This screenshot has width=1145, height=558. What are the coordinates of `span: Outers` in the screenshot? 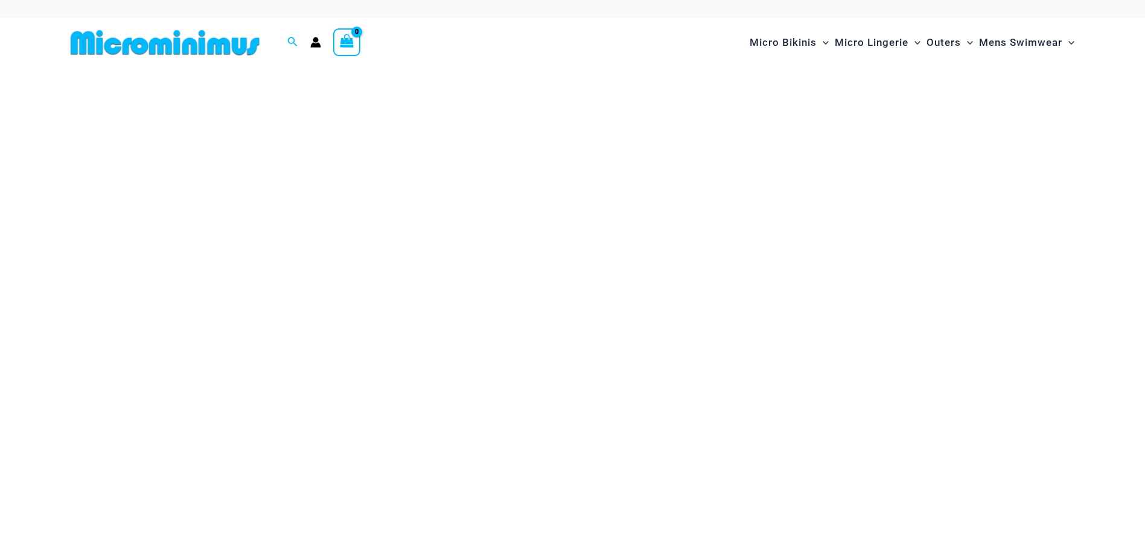 It's located at (943, 42).